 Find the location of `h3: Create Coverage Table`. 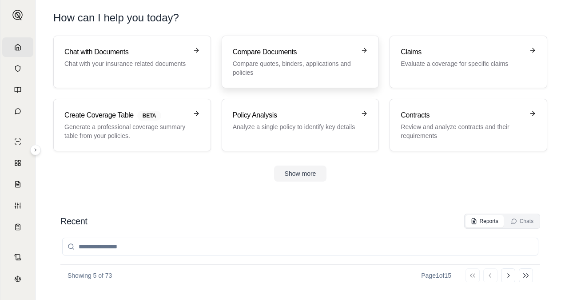

h3: Create Coverage Table is located at coordinates (126, 115).